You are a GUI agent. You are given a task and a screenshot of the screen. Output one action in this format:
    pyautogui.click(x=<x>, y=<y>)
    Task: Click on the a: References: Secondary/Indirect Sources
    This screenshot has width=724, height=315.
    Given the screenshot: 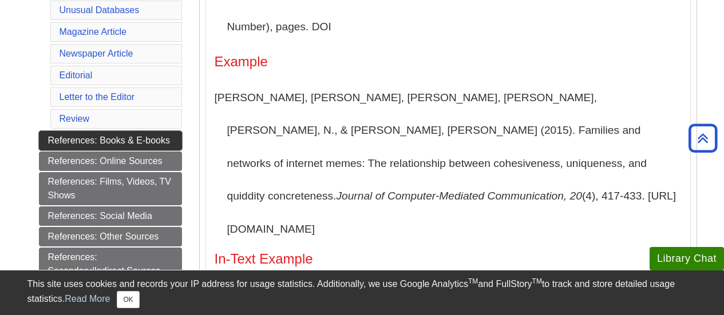 What is the action you would take?
    pyautogui.click(x=110, y=264)
    